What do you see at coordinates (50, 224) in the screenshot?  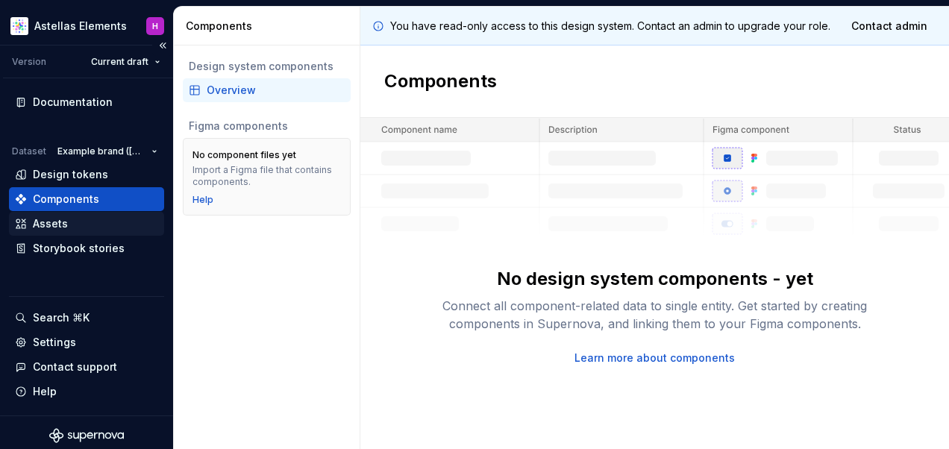 I see `div: Assets` at bounding box center [50, 224].